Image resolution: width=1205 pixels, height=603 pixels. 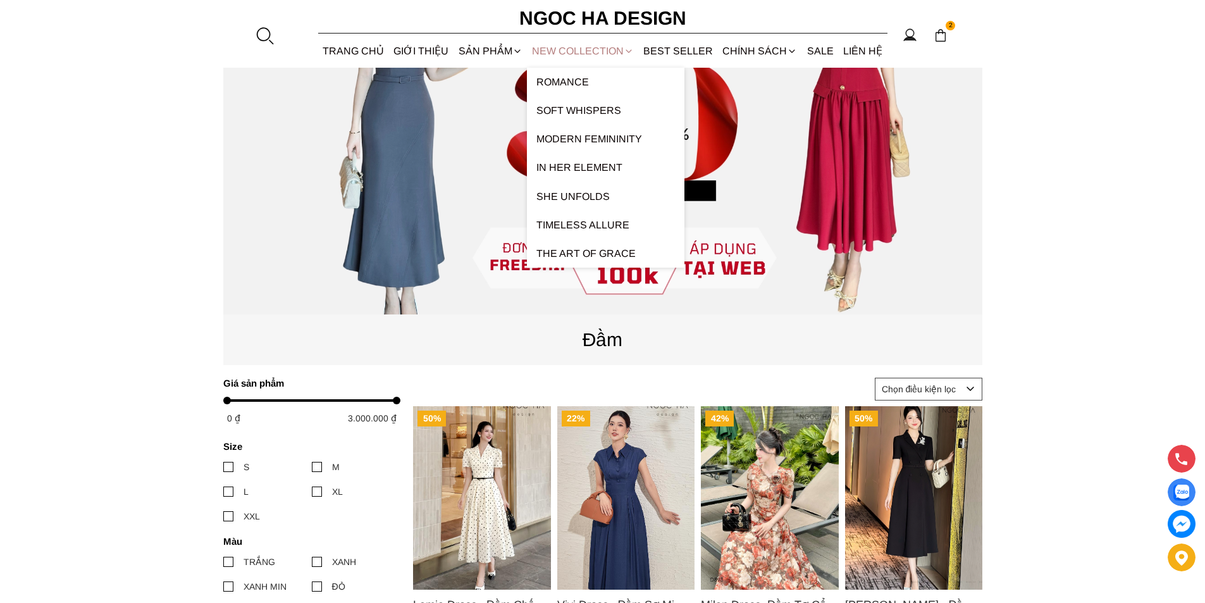 What do you see at coordinates (760, 51) in the screenshot?
I see `div: Chính sách` at bounding box center [760, 51].